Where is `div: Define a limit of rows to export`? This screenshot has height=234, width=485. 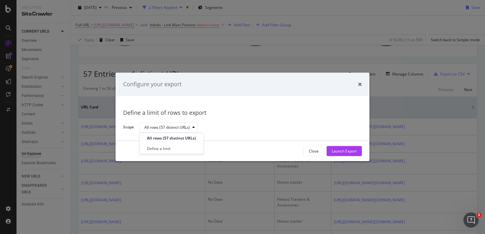 div: Define a limit of rows to export is located at coordinates (242, 113).